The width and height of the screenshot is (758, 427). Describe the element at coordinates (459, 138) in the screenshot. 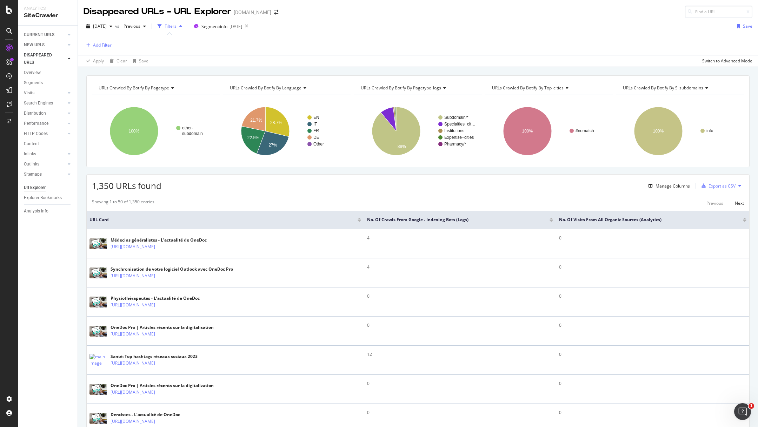

I see `text: Expertise+cities` at that location.